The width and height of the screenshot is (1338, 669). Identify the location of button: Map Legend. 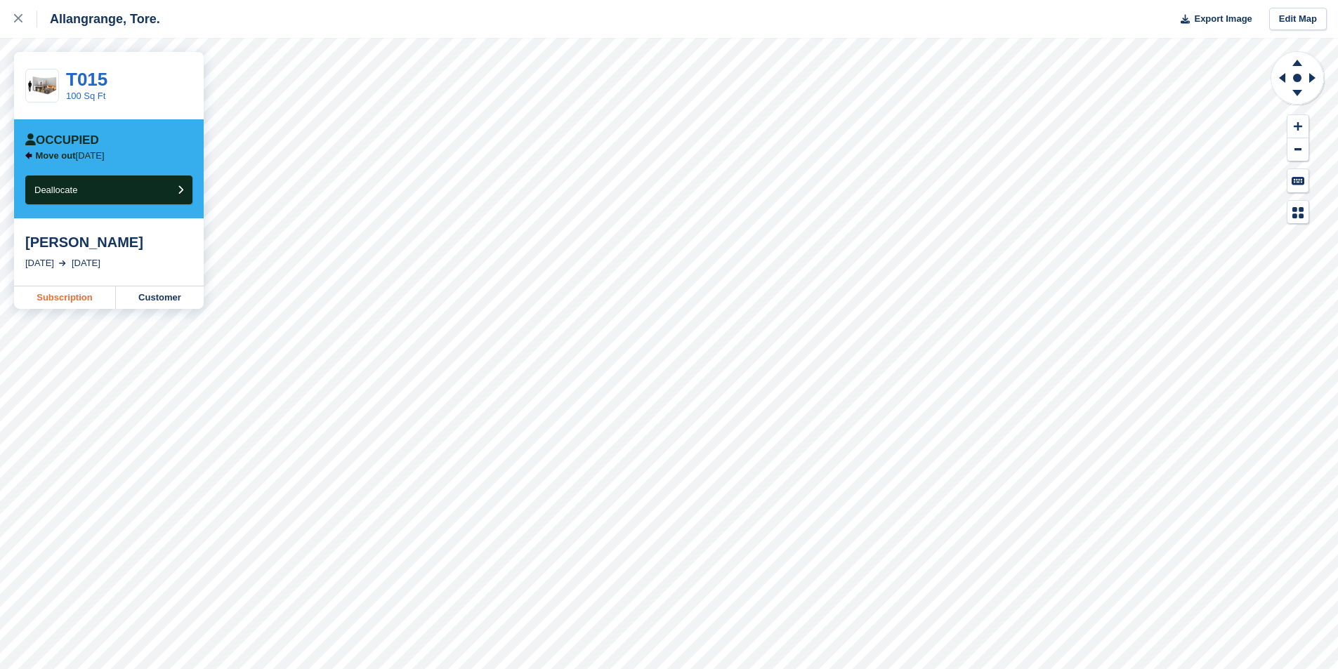
(1298, 212).